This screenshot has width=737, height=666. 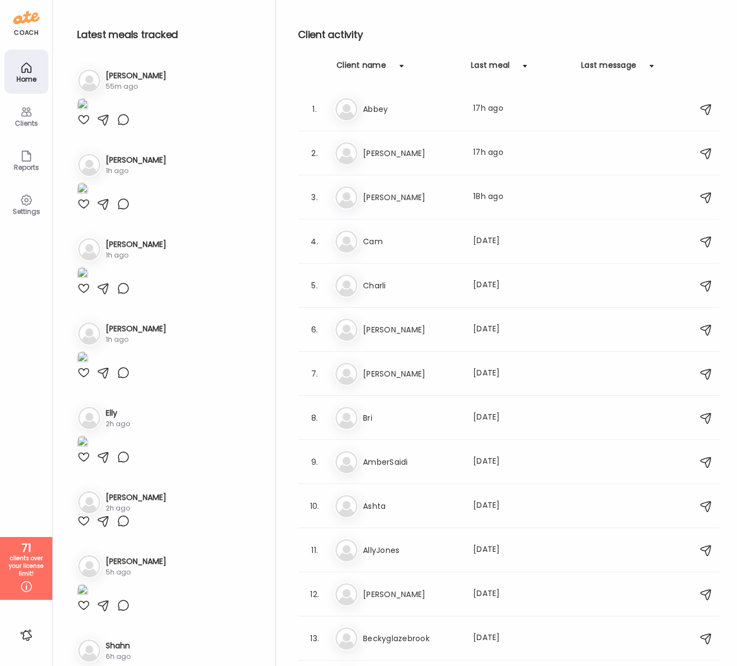 What do you see at coordinates (412, 241) in the screenshot?
I see `h3: Cam` at bounding box center [412, 241].